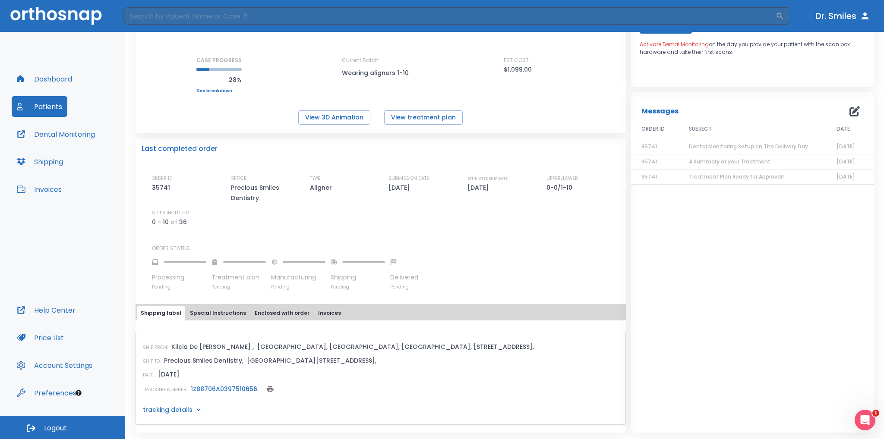 This screenshot has width=884, height=439. What do you see at coordinates (875, 413) in the screenshot?
I see `span: 1` at bounding box center [875, 413].